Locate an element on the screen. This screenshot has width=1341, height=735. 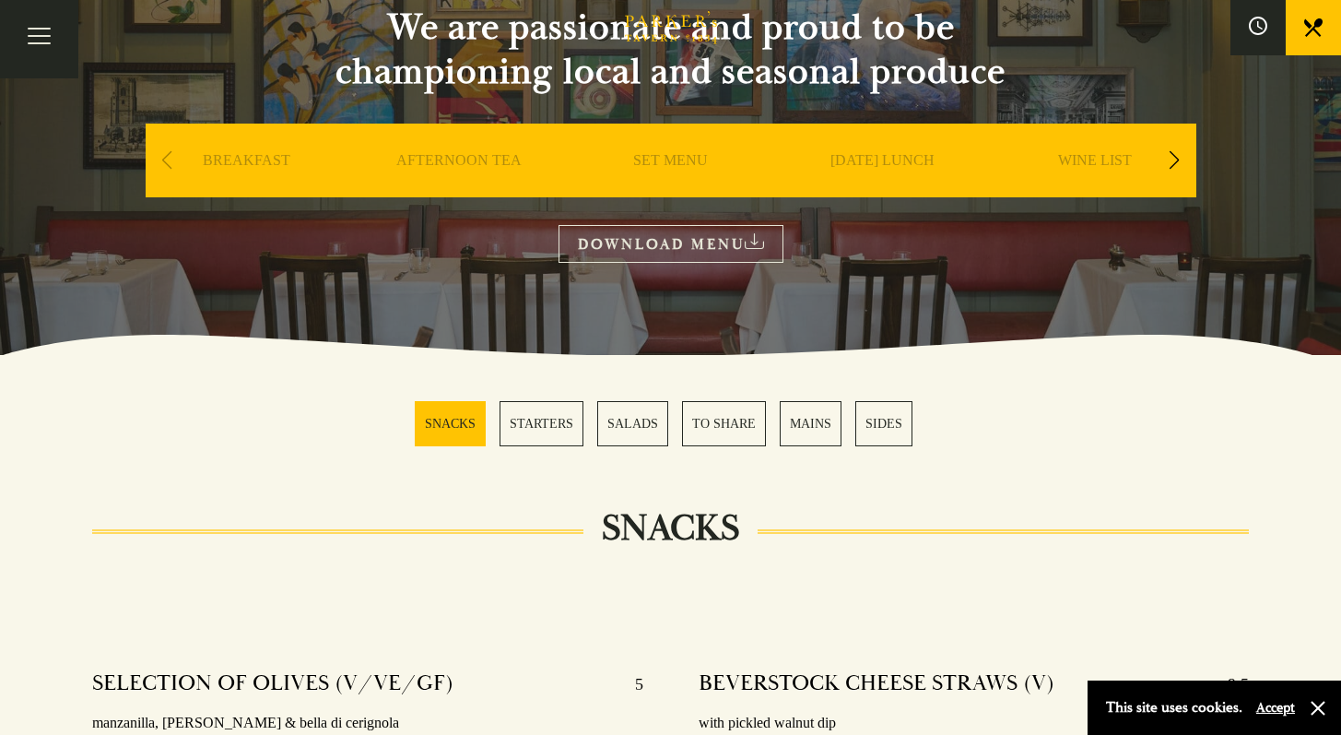
a: 3 / 6 is located at coordinates (632, 423).